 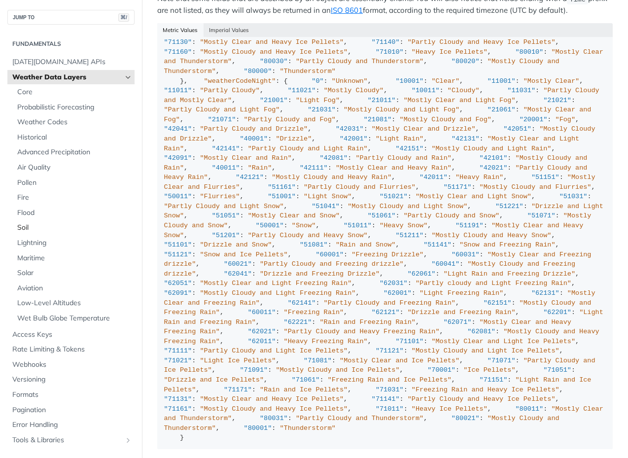 I want to click on span: "71141", so click(x=386, y=399).